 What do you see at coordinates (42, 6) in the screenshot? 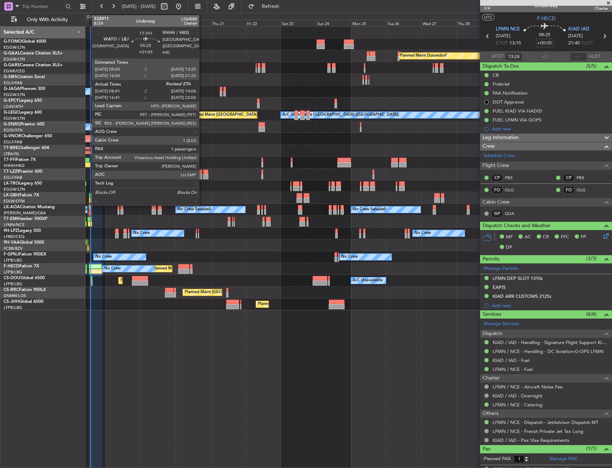
I see `input: Trip Number` at bounding box center [42, 6].